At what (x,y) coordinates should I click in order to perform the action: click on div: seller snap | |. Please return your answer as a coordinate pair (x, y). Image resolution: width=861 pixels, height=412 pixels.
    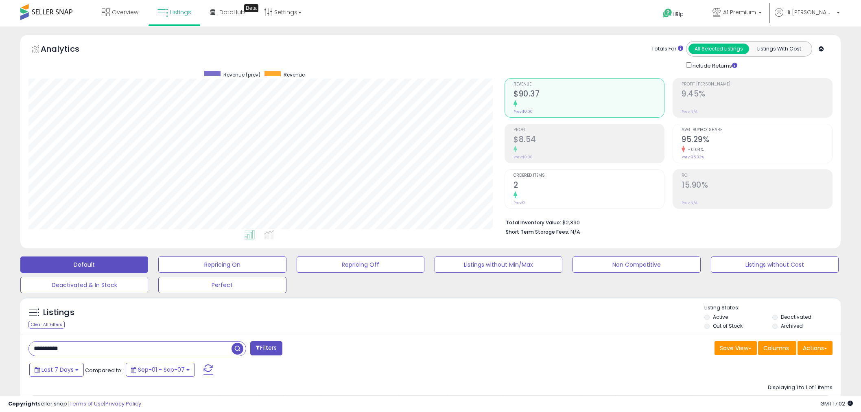
    Looking at the image, I should click on (74, 404).